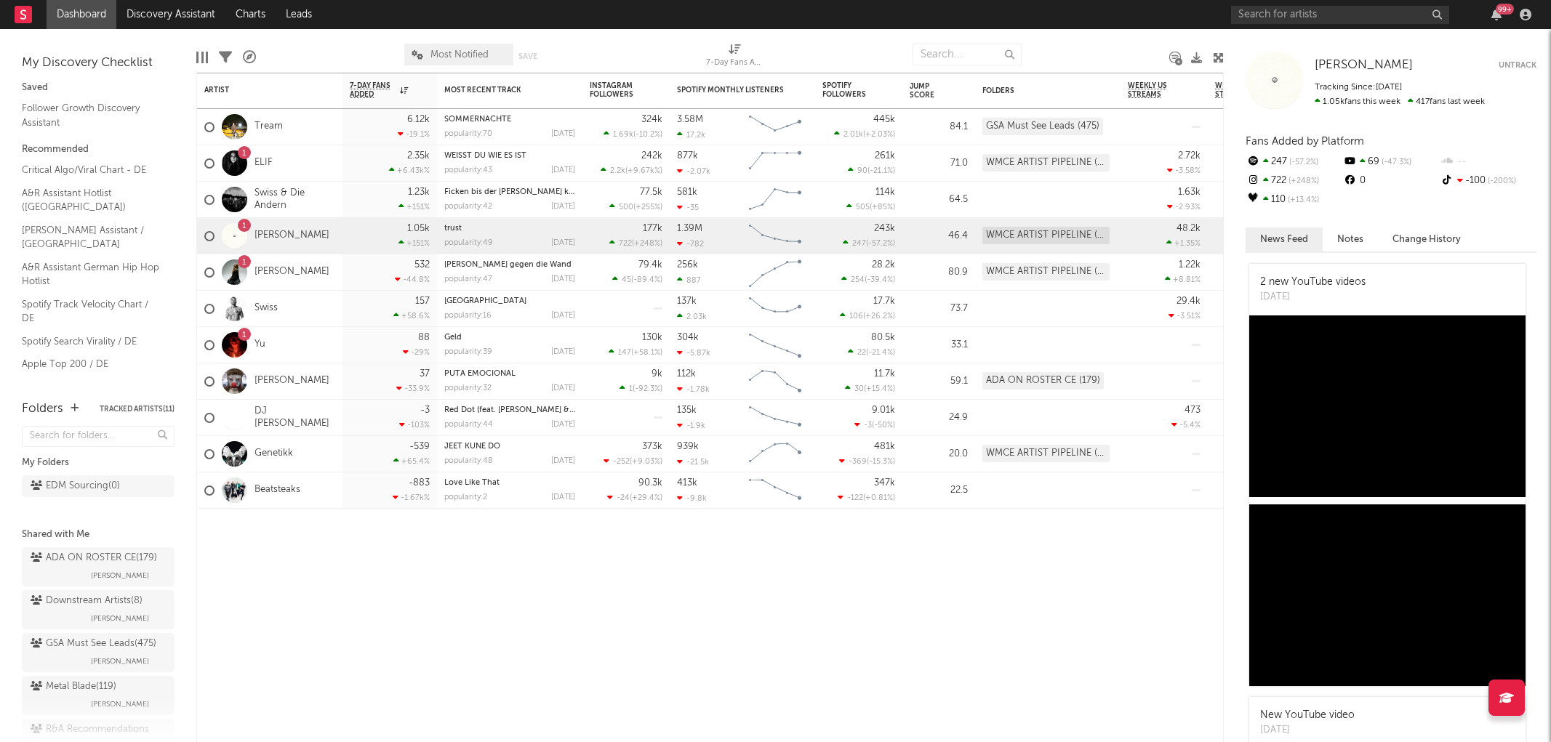 The width and height of the screenshot is (1551, 742). What do you see at coordinates (939, 345) in the screenshot?
I see `div: 33.1` at bounding box center [939, 345].